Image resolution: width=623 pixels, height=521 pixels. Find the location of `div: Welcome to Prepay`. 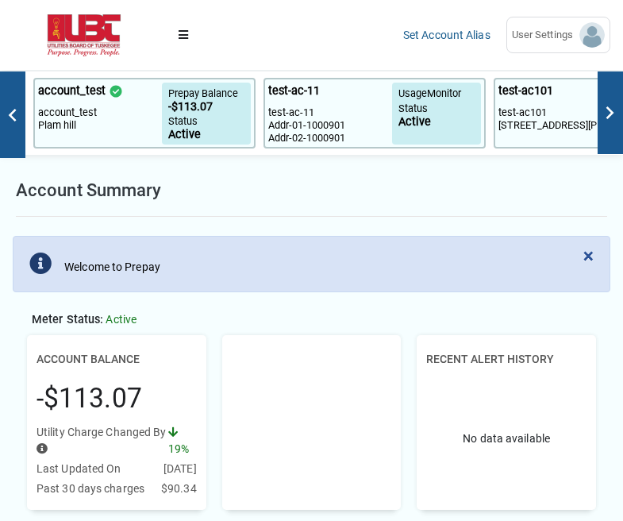

div: Welcome to Prepay is located at coordinates (112, 267).